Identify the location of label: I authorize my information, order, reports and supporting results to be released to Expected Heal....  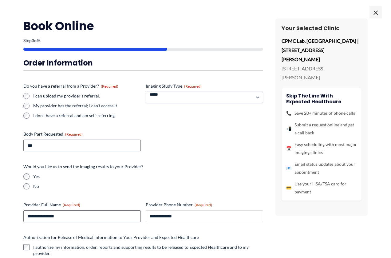
(148, 250).